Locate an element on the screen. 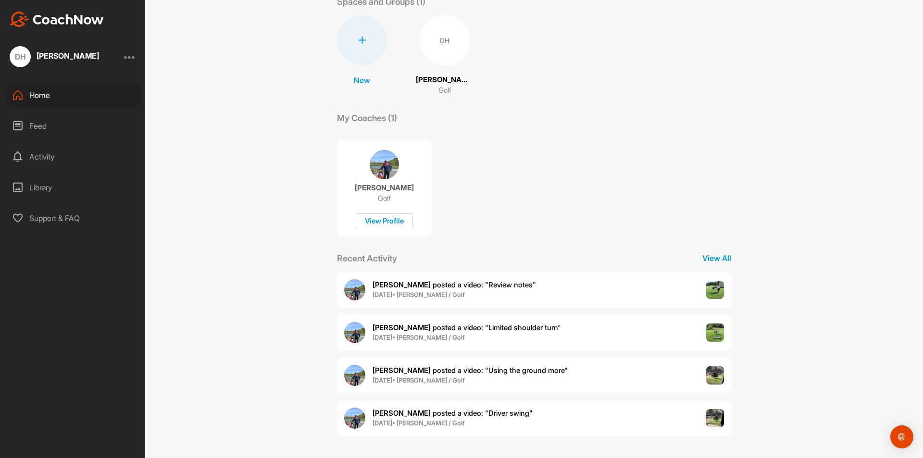 The height and width of the screenshot is (458, 923). div: Activity is located at coordinates (73, 157).